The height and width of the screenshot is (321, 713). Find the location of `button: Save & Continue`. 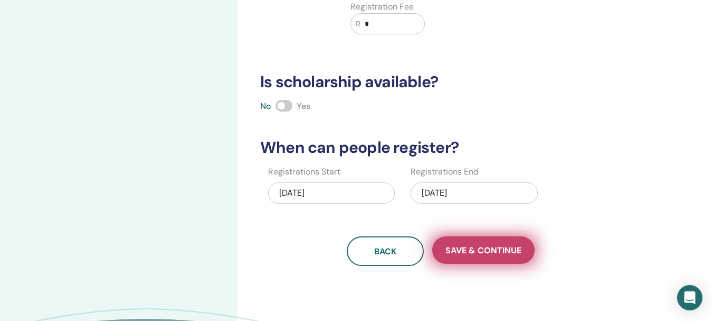

button: Save & Continue is located at coordinates (484, 250).